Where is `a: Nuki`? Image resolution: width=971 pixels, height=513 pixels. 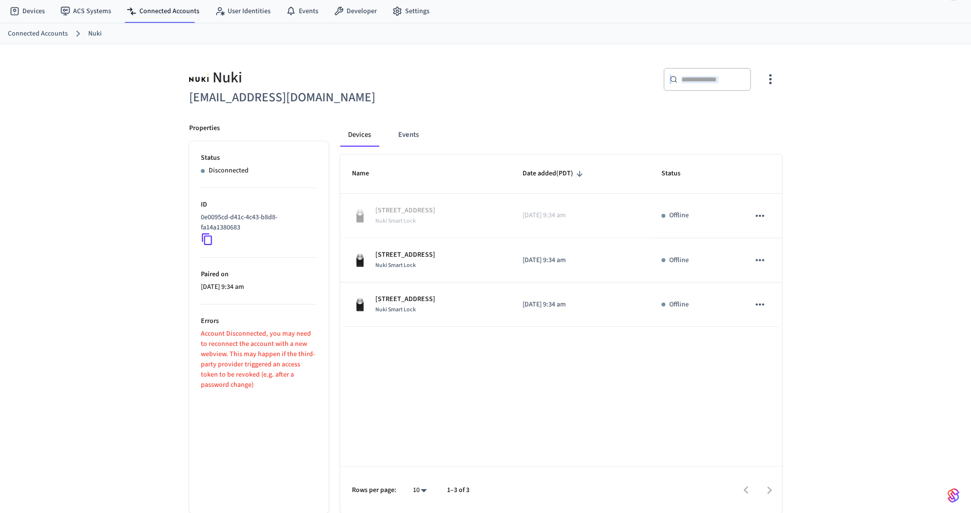 a: Nuki is located at coordinates (95, 34).